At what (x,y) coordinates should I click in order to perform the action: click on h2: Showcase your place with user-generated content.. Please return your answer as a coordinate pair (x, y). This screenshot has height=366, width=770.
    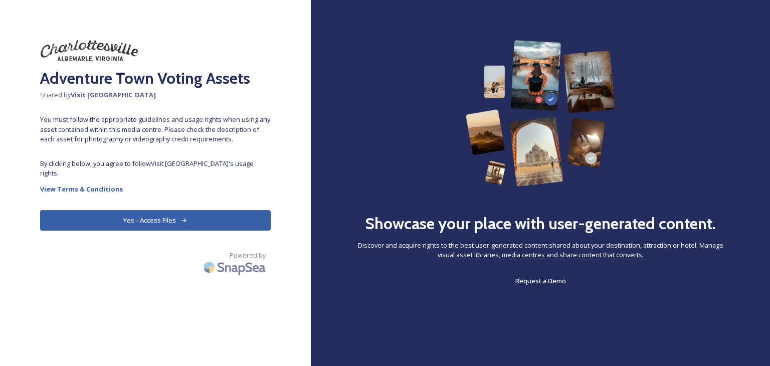
    Looking at the image, I should click on (541, 224).